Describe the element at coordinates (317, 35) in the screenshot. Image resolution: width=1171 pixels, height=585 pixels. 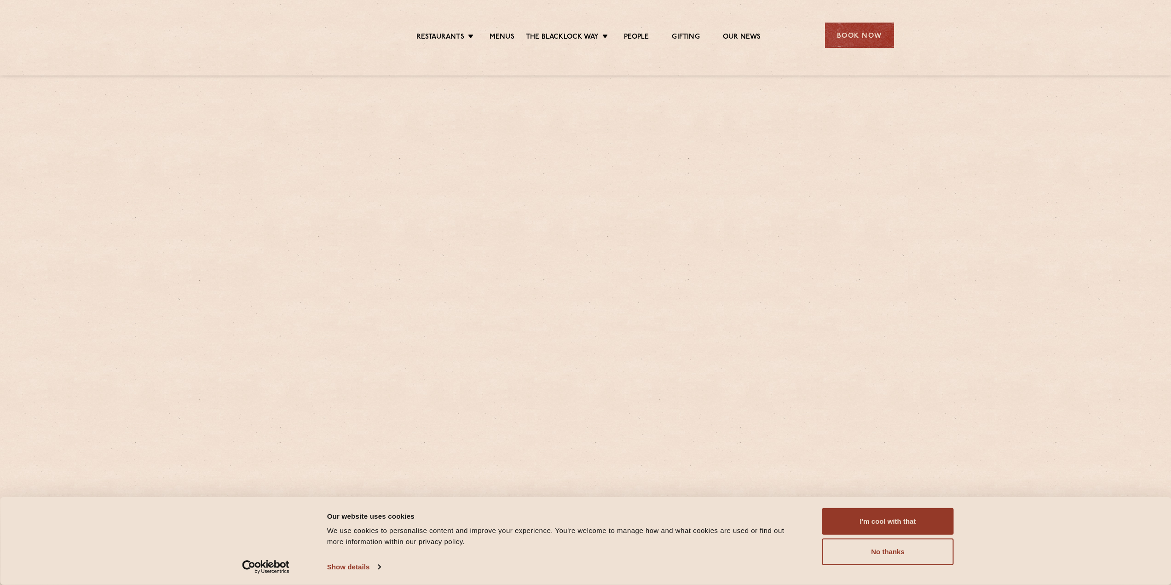
I see `img: svg%3E` at that location.